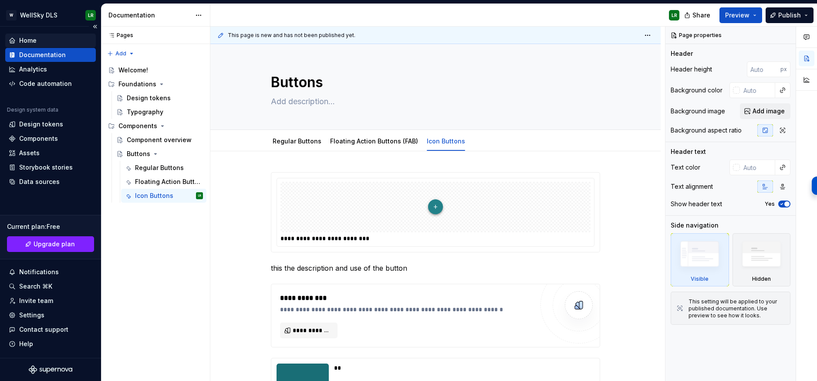 This screenshot has width=817, height=381. I want to click on div: Text color, so click(685, 167).